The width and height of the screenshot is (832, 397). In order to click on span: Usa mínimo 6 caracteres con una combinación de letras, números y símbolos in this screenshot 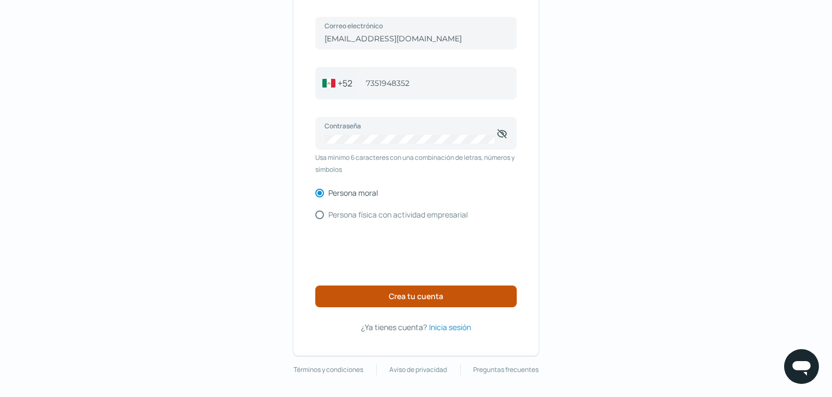, I will do `click(416, 163)`.